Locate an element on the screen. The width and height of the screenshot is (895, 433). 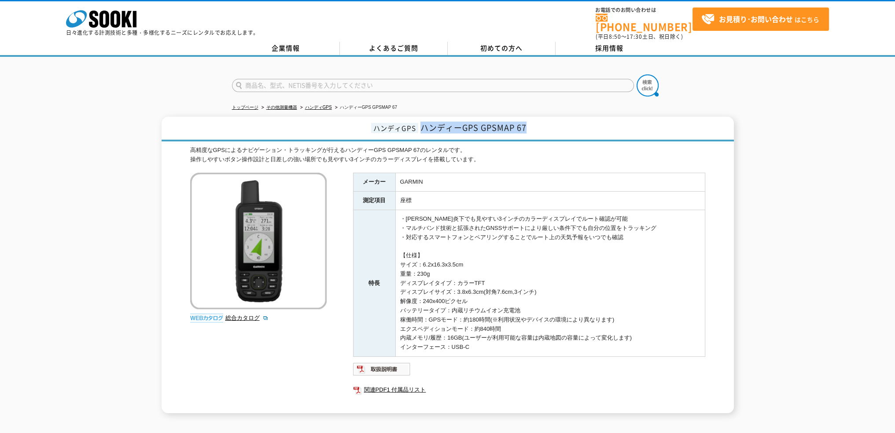
p: 日々進化する計測技術と多種・多様化するニーズにレンタルでお応えします。 is located at coordinates (162, 33).